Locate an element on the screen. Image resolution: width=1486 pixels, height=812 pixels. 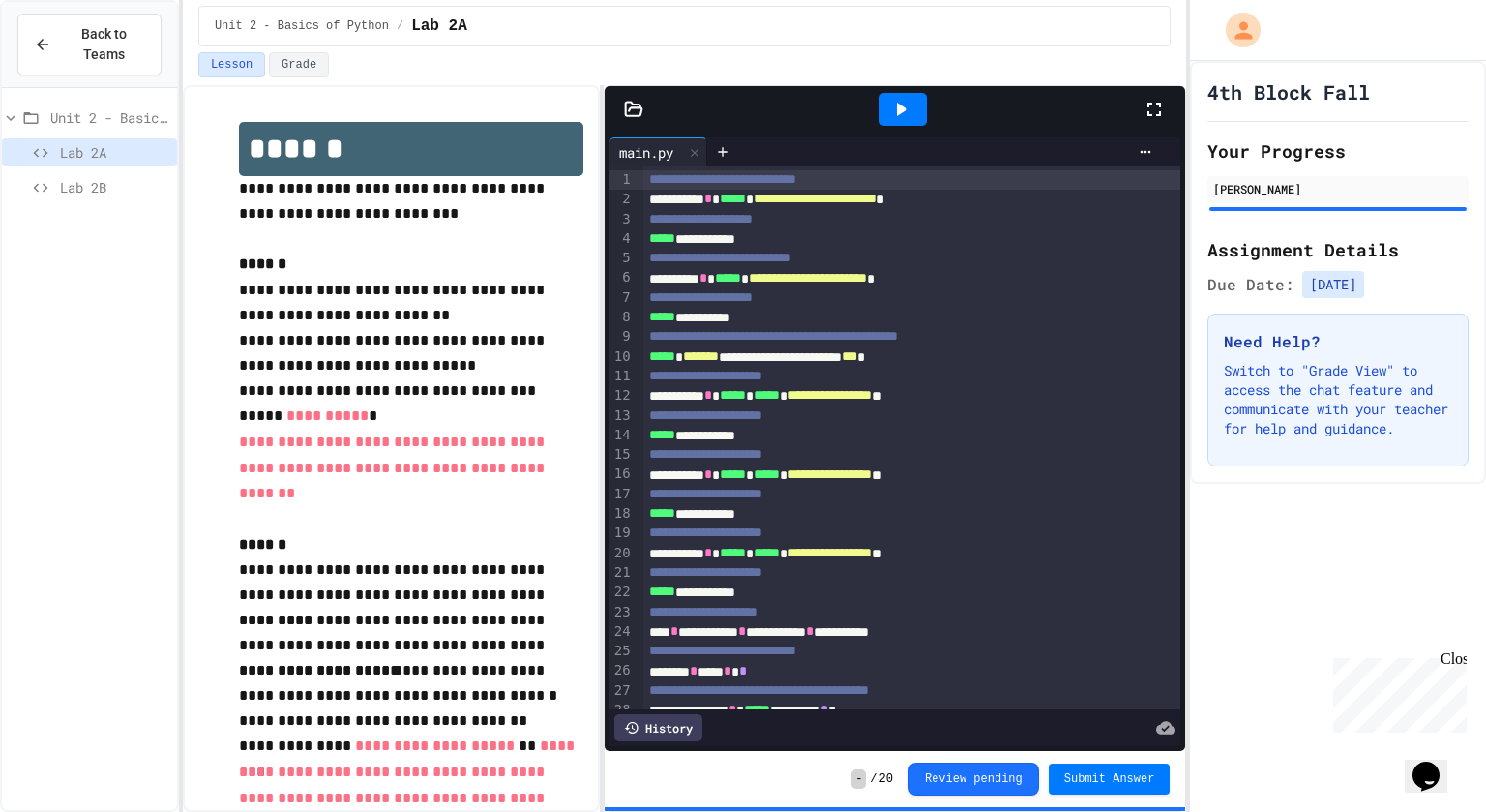
h3: Need Help? is located at coordinates (1338, 341).